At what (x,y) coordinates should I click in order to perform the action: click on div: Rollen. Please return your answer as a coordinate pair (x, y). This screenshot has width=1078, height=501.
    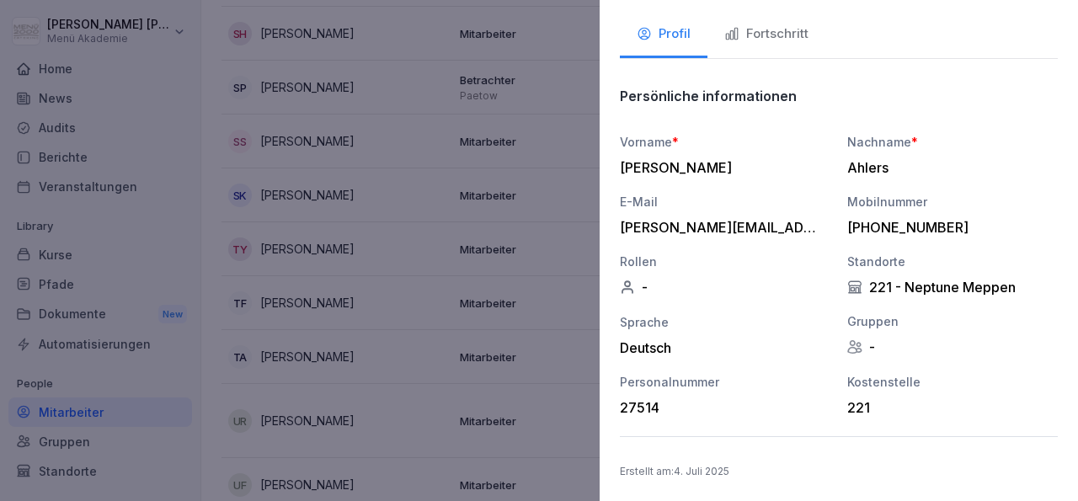
    Looking at the image, I should click on (725, 261).